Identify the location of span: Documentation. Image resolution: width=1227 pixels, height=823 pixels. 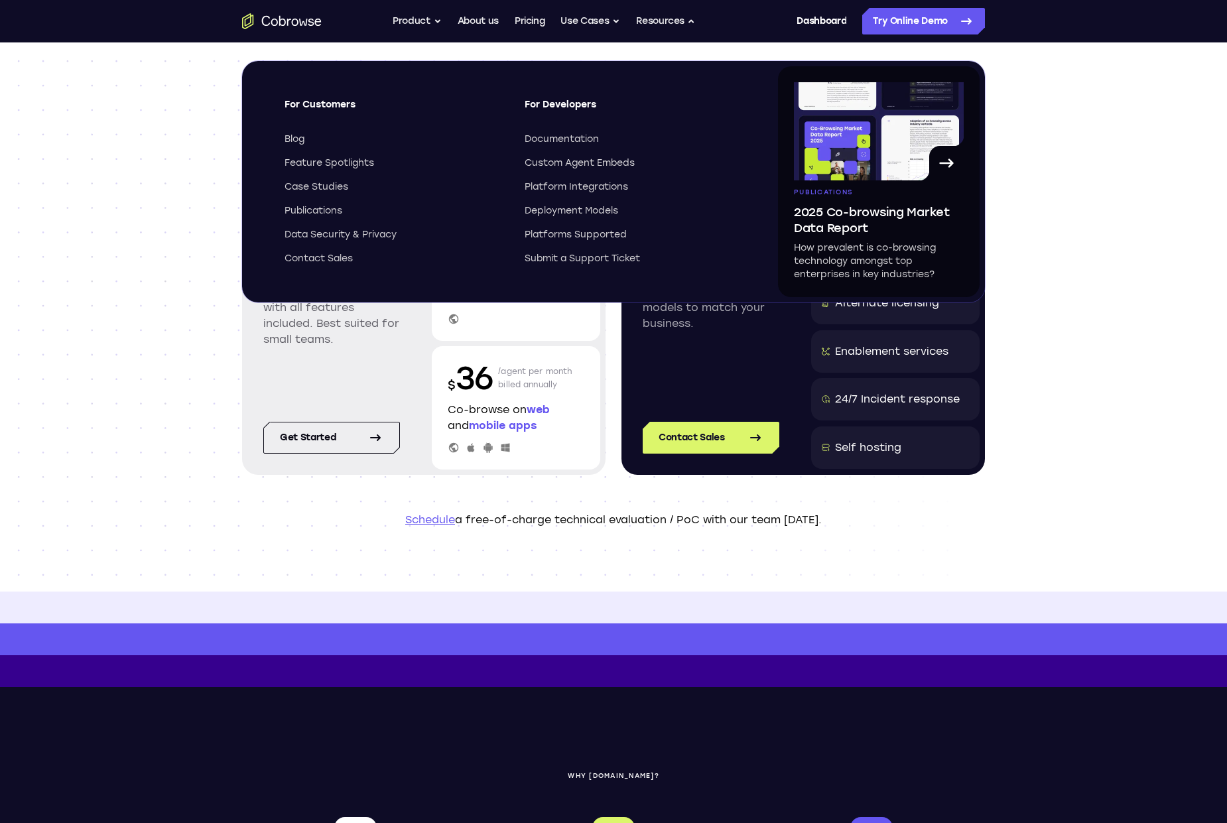
(562, 139).